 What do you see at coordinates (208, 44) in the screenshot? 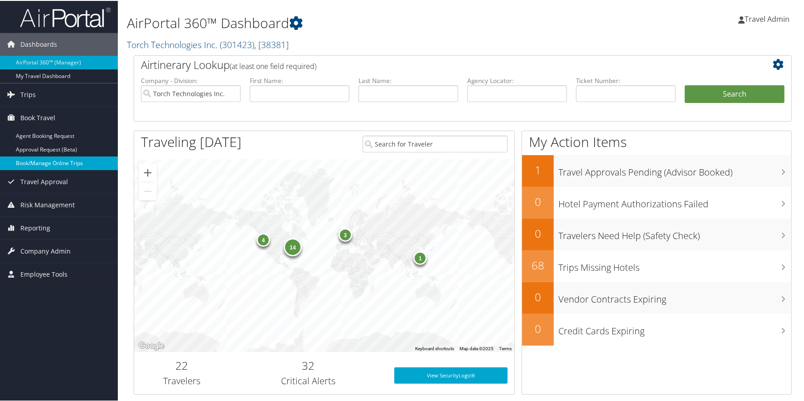
I see `a: Torch Technologies Inc.` at bounding box center [208, 44].